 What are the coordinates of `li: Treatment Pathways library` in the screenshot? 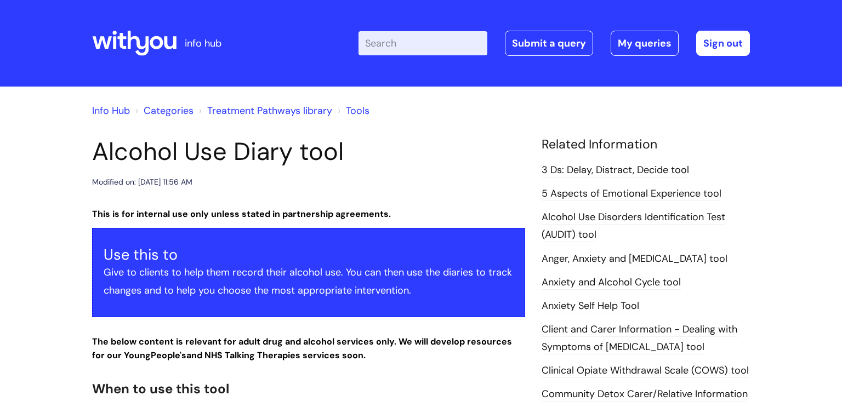 It's located at (264, 111).